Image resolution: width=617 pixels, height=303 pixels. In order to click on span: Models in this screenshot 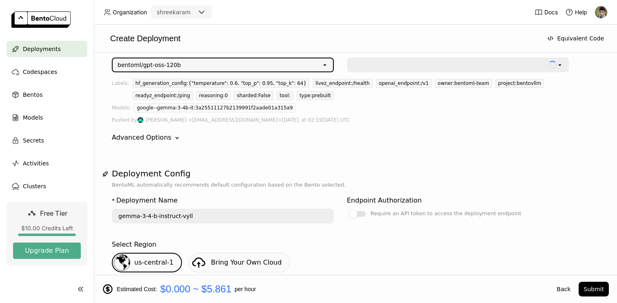, I will do `click(33, 118)`.